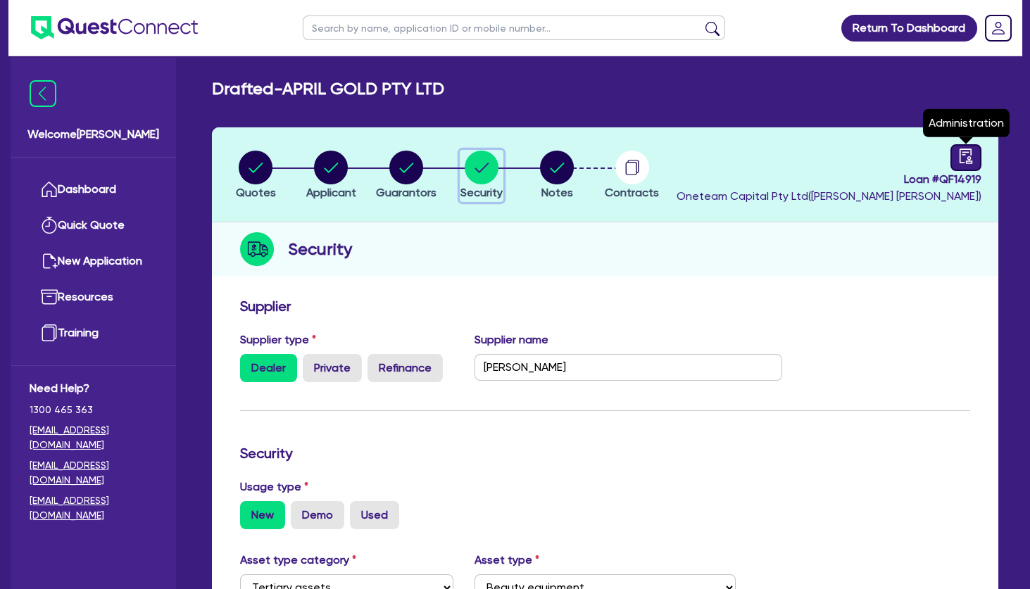 This screenshot has width=1030, height=589. Describe the element at coordinates (93, 410) in the screenshot. I see `span: 1300 465 363` at that location.